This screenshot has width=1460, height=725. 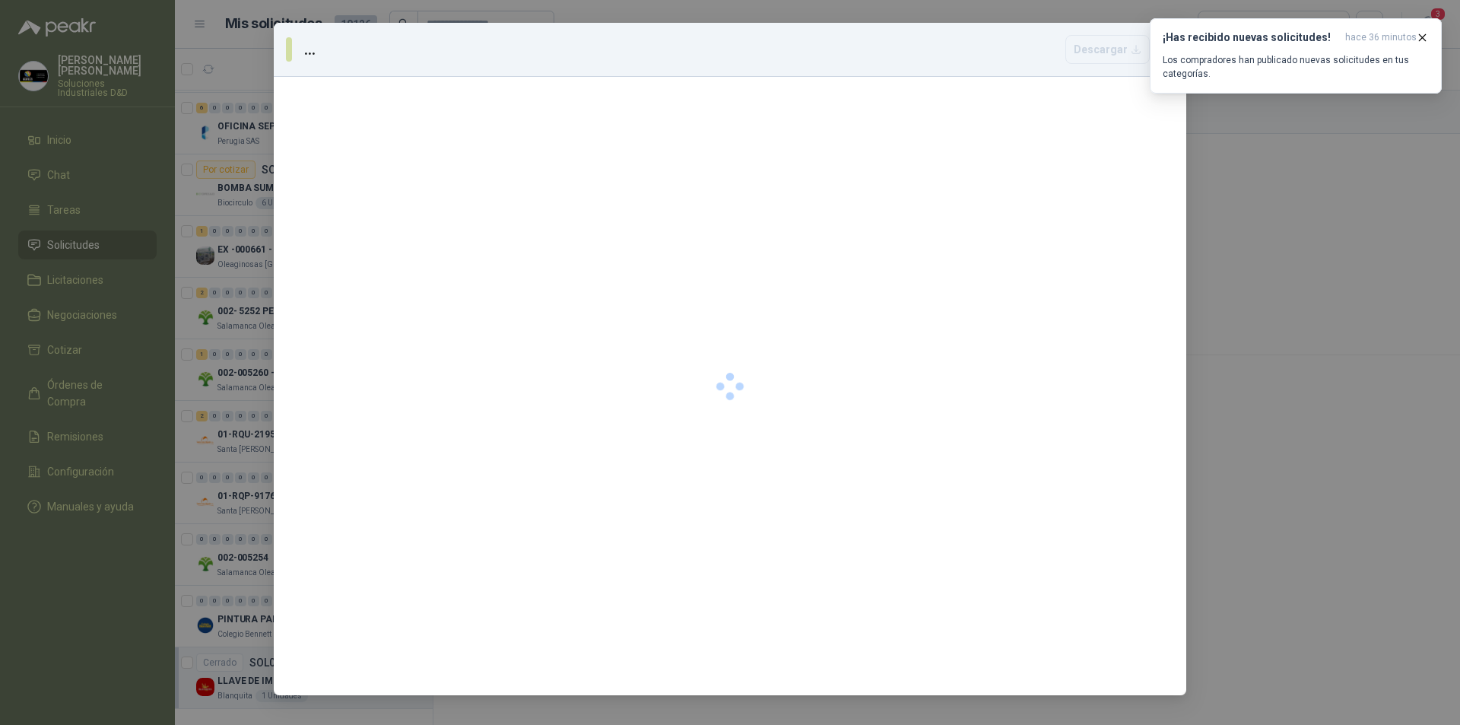 I want to click on h3: ¡Has recibido nuevas solicitudes!, so click(x=1251, y=37).